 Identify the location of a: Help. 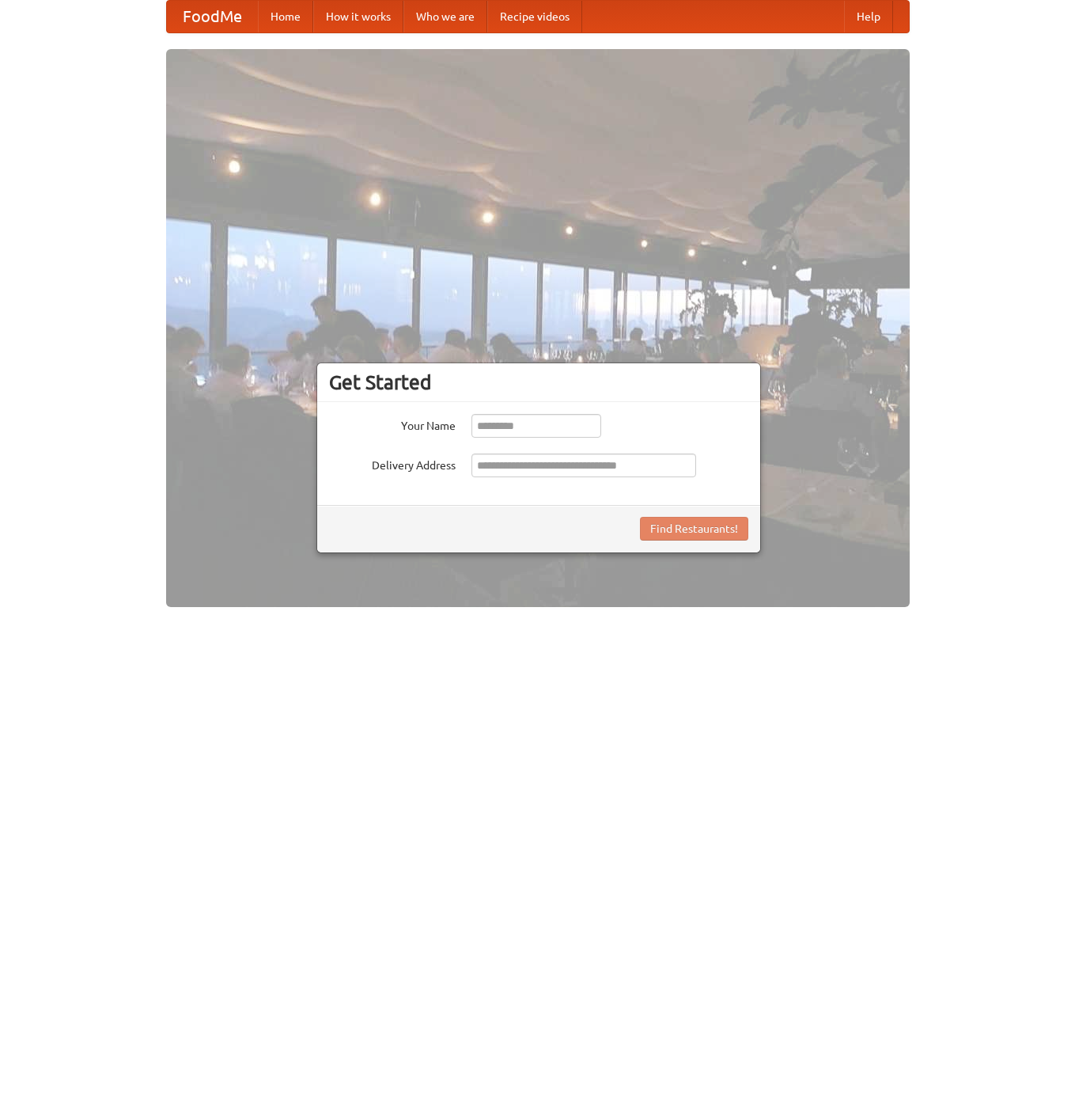
(869, 17).